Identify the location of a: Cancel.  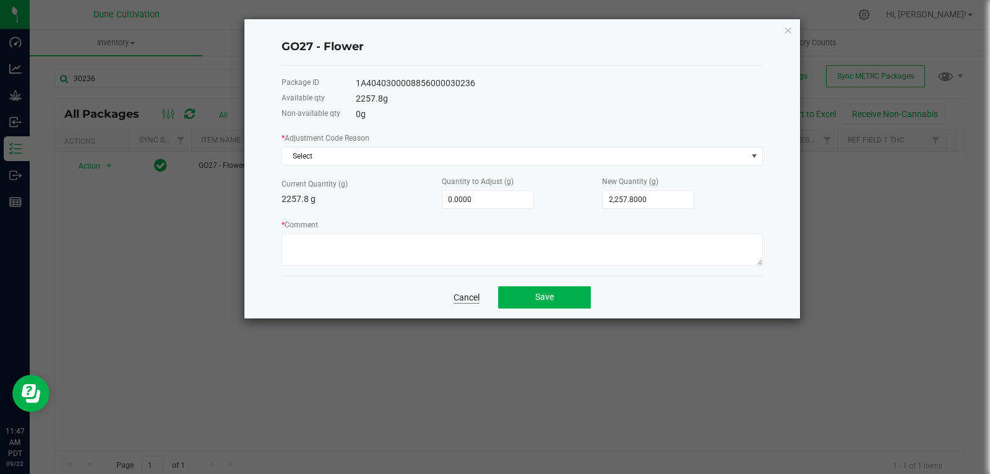
(467, 297).